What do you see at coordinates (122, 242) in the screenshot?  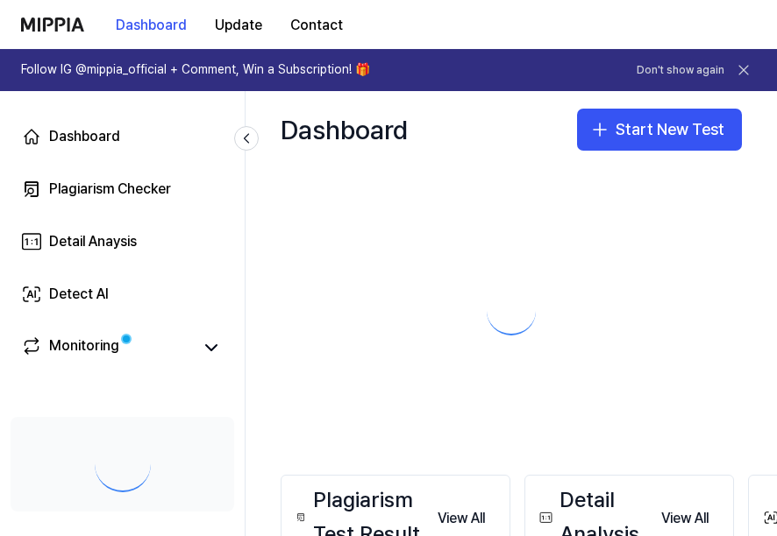 I see `a: Detail Anaysis` at bounding box center [122, 242].